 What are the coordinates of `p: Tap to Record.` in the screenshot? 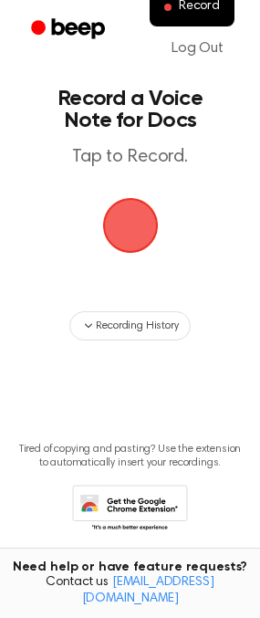 It's located at (130, 157).